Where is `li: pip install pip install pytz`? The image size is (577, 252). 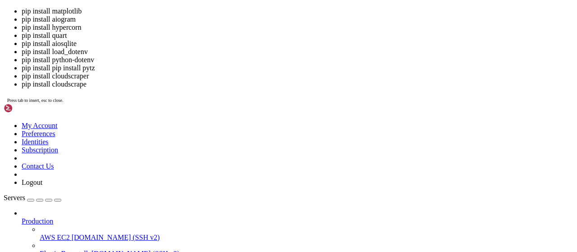
li: pip install pip install pytz is located at coordinates (297, 68).